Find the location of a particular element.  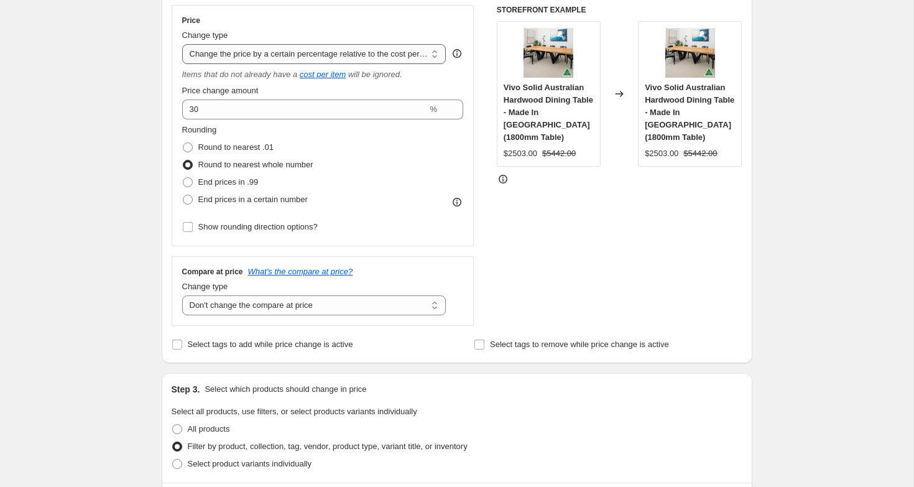

span: Filter by product, collection, tag, vendor, product type, variant title, or inventory is located at coordinates (328, 446).